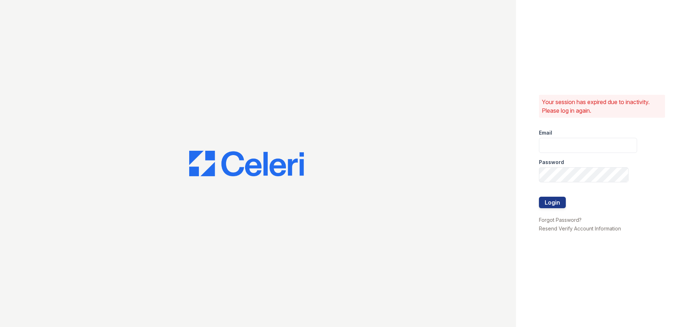 This screenshot has width=688, height=327. I want to click on a: Forgot Password?, so click(560, 219).